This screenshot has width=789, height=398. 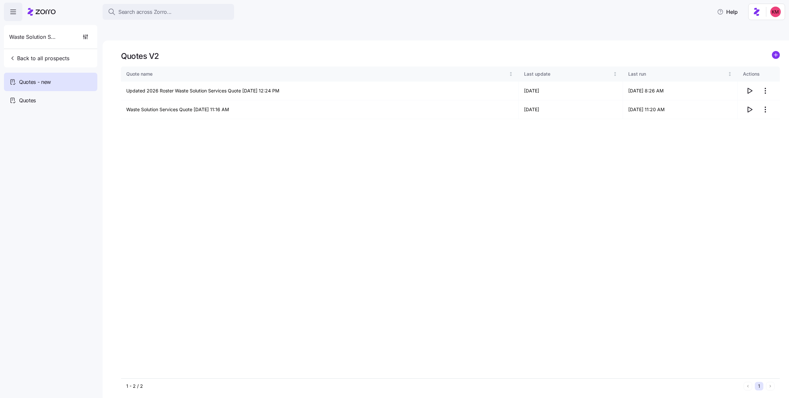 I want to click on th: Last updateNot sorted, so click(x=571, y=74).